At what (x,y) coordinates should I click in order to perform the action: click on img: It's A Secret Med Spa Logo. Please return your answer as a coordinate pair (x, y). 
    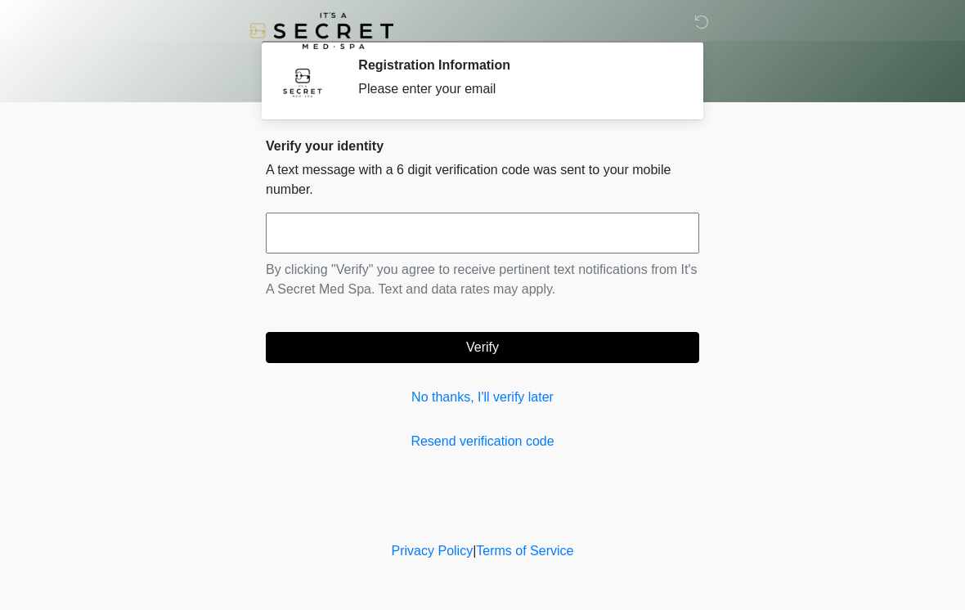
    Looking at the image, I should click on (321, 30).